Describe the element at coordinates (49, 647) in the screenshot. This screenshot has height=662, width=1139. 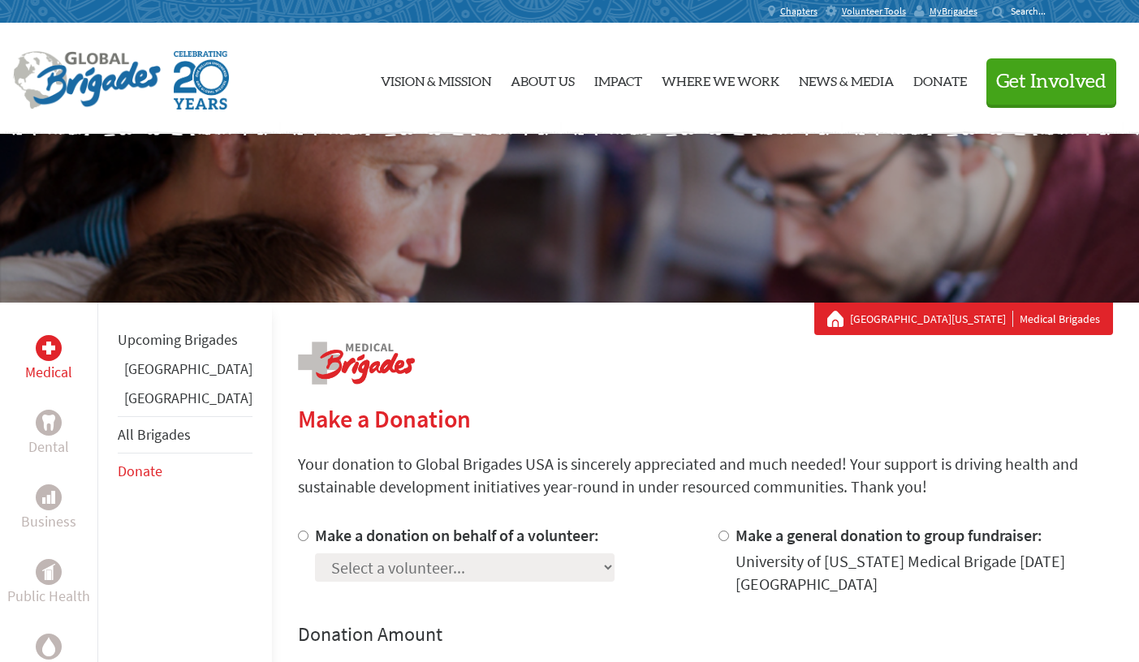
I see `div: Water` at that location.